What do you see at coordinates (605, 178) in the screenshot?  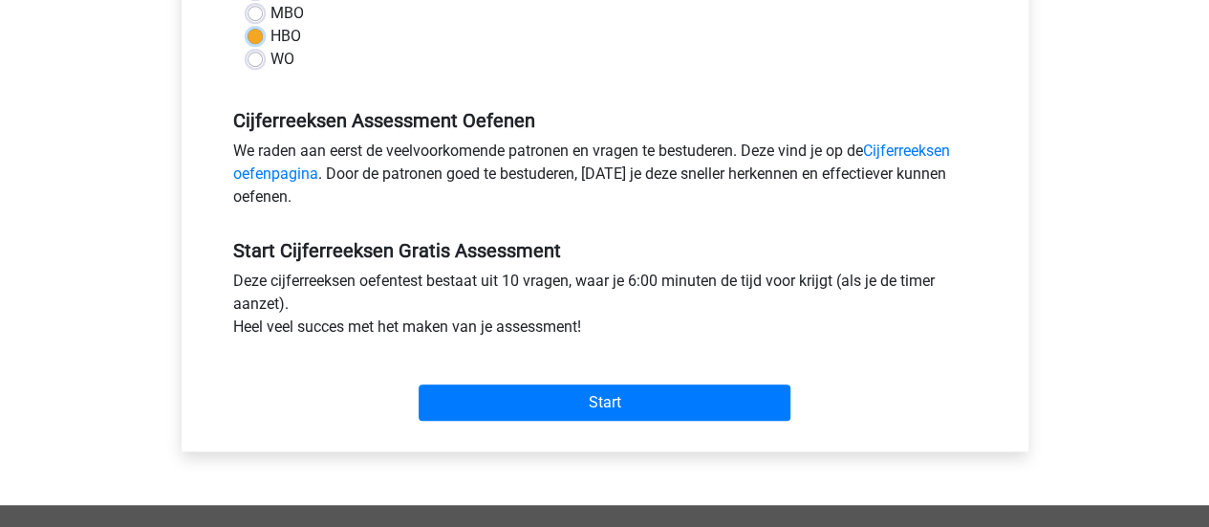 I see `div: We raden aan eerst de veelvoorkomende patronen en vragen te bestuderen. Deze vind je op de . Door...` at bounding box center [605, 178].